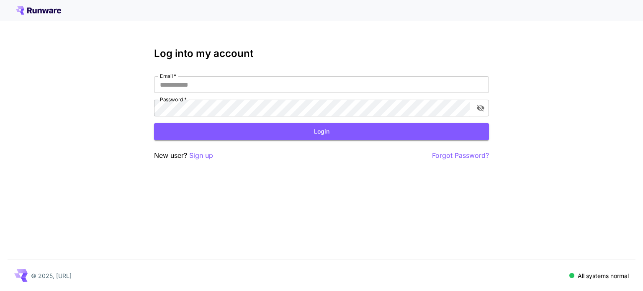  Describe the element at coordinates (201, 155) in the screenshot. I see `button: Sign up` at that location.